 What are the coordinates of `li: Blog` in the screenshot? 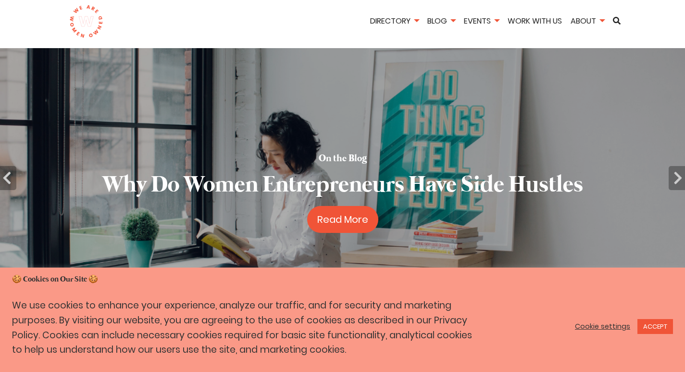 It's located at (441, 22).